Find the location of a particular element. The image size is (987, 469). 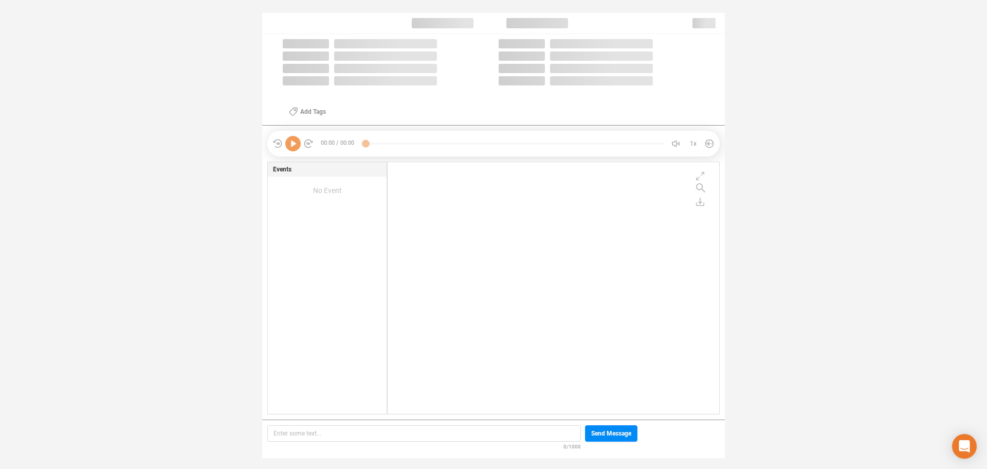

button: 1x is located at coordinates (693, 143).